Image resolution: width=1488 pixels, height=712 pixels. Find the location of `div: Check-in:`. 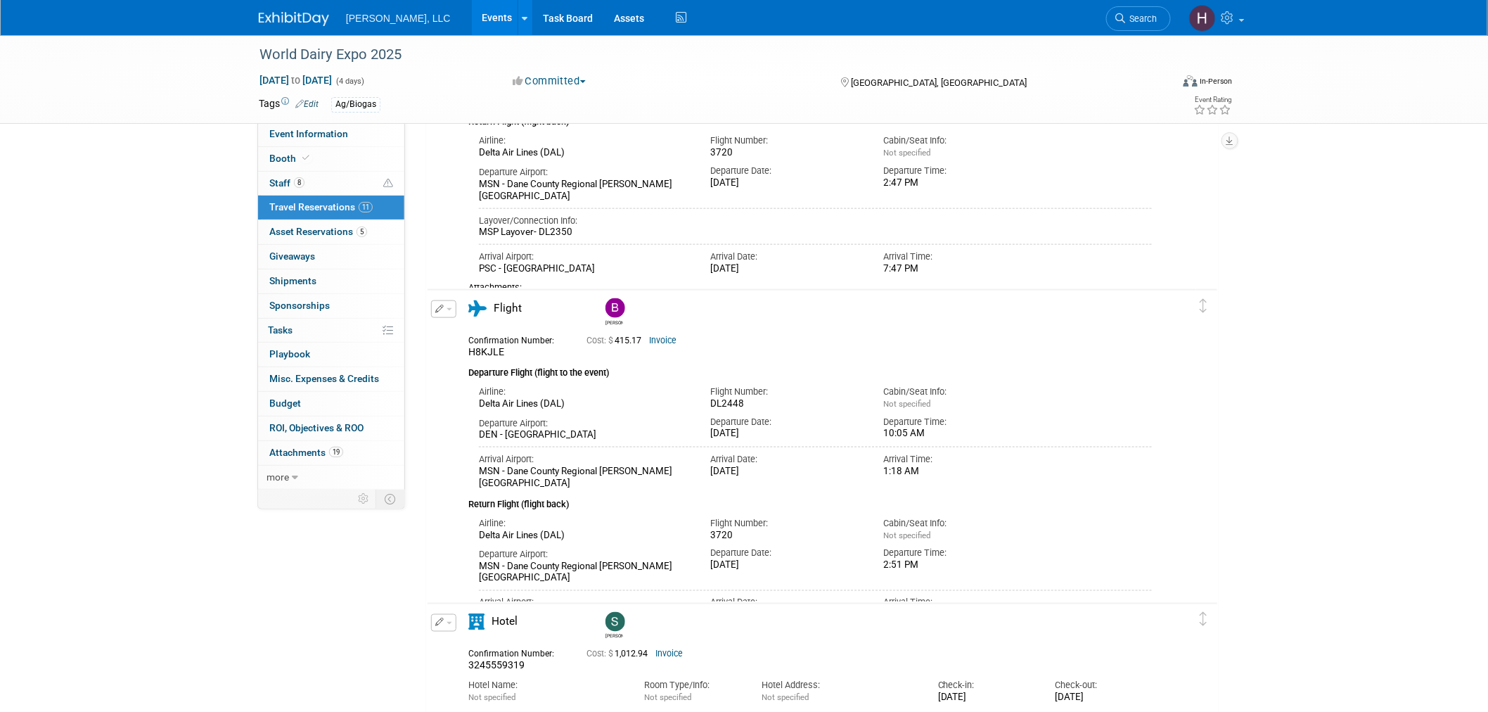

div: Check-in: is located at coordinates (986, 686).